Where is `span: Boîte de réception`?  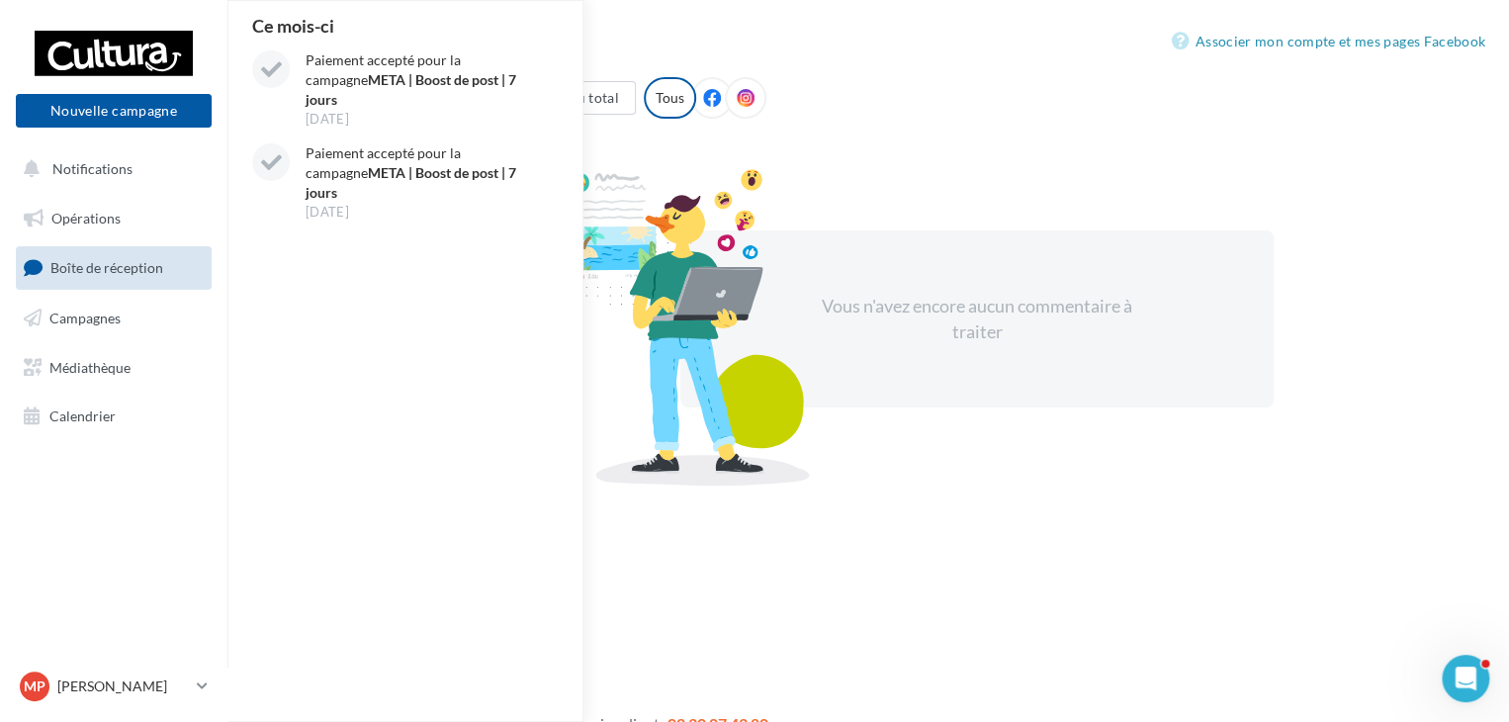
span: Boîte de réception is located at coordinates (107, 267).